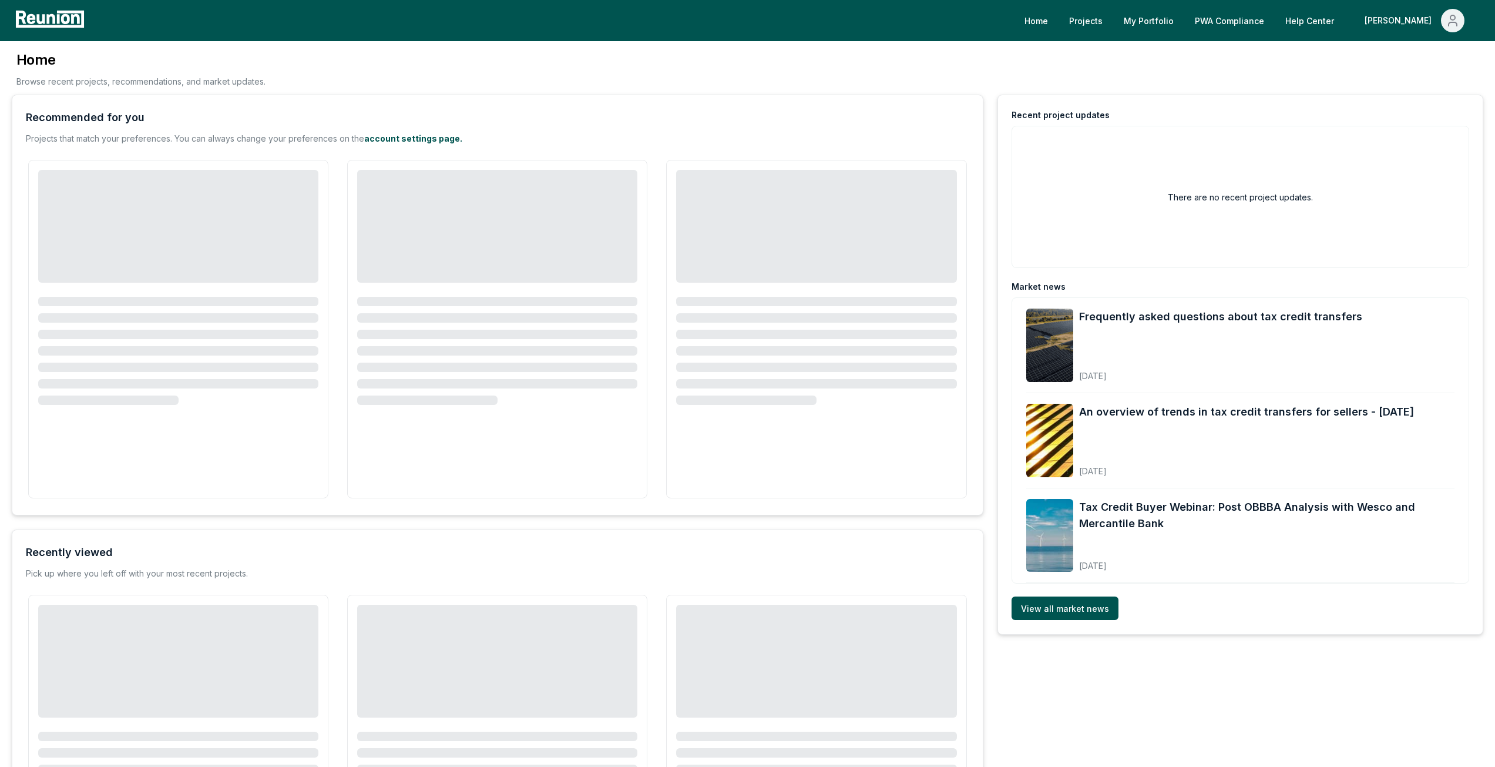  I want to click on span: Projects that match your preferences. You can always change your preferences on the, so click(195, 138).